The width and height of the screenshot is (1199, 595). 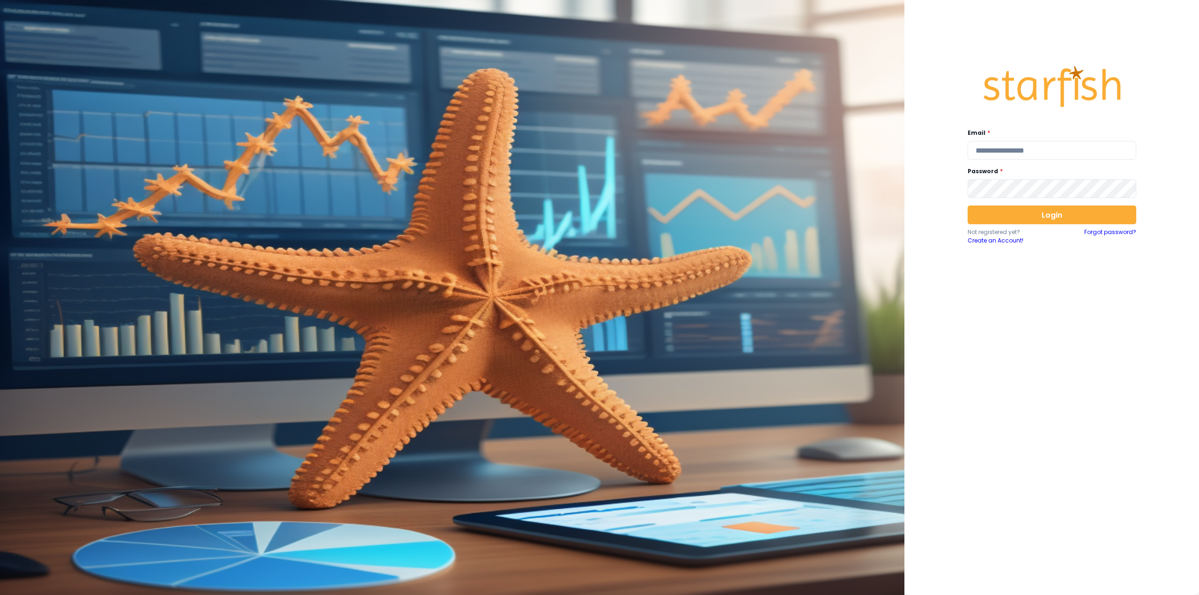 I want to click on label: Email, so click(x=1049, y=133).